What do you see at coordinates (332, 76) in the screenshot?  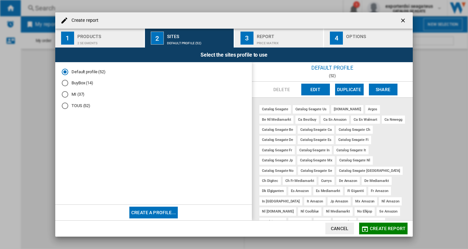 I see `div: (52)` at bounding box center [332, 76].